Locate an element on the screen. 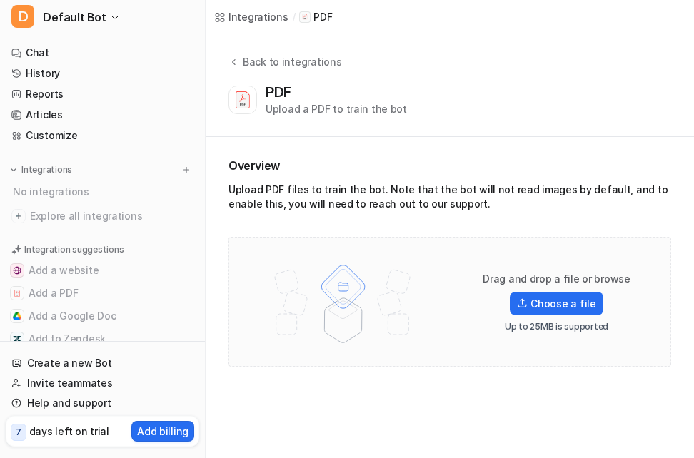 The height and width of the screenshot is (458, 694). p: Up to 25MB is supported is located at coordinates (556, 327).